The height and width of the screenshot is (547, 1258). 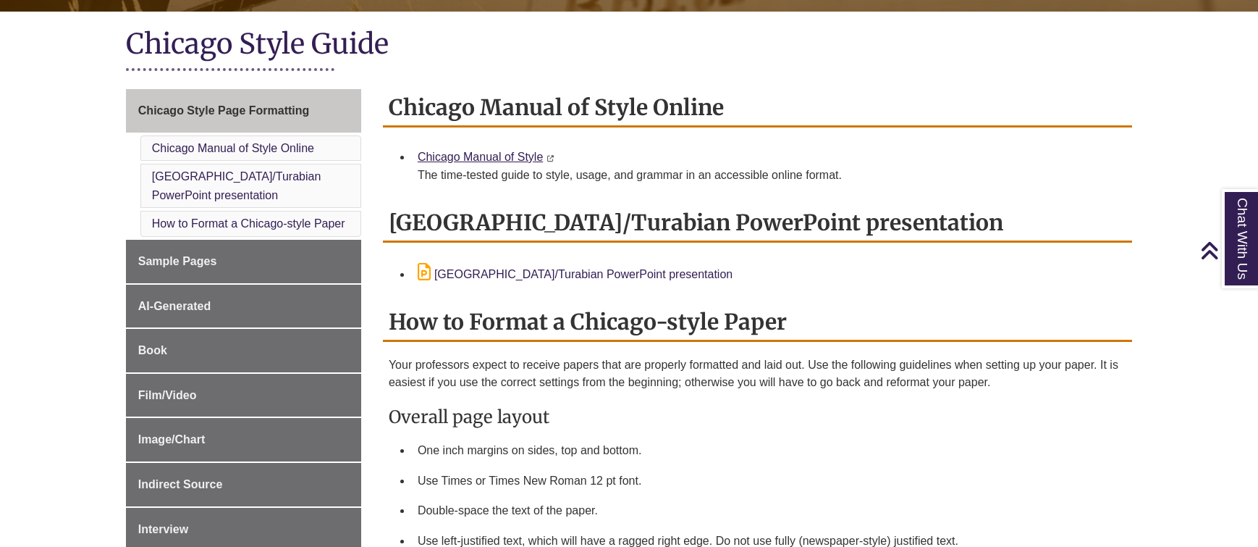 I want to click on li: One inch margins on sides, top and bottom., so click(x=769, y=450).